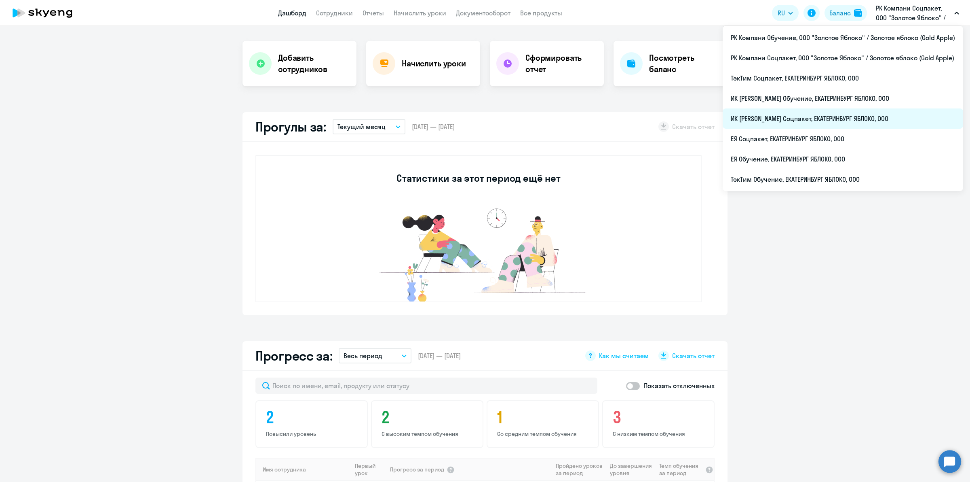 The height and width of the screenshot is (482, 970). What do you see at coordinates (918, 13) in the screenshot?
I see `button: РК Компани Соцпакет, ООО "Золотое Яблоко" / Золотое яблоко (Gold Apple)` at bounding box center [918, 13].